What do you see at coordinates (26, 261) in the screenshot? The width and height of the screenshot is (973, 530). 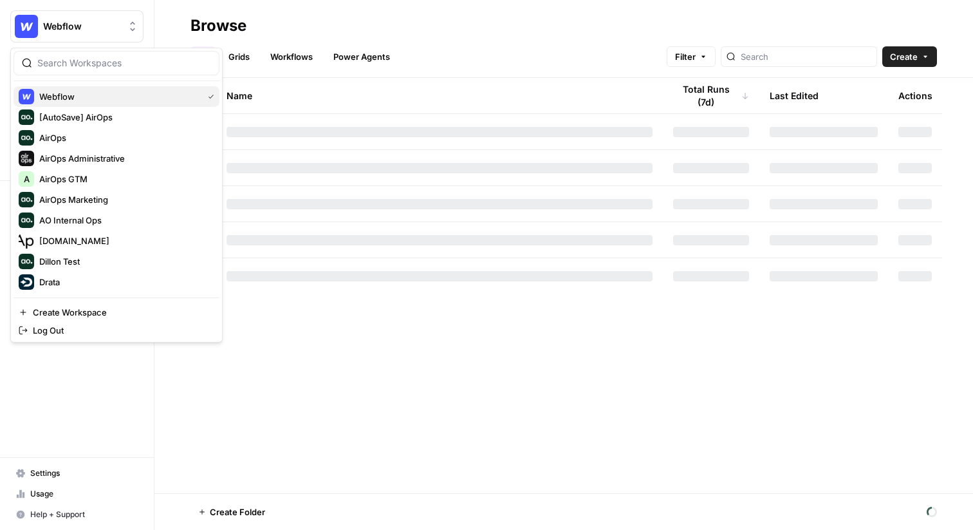 I see `img: Dillon Test Logo` at bounding box center [26, 261].